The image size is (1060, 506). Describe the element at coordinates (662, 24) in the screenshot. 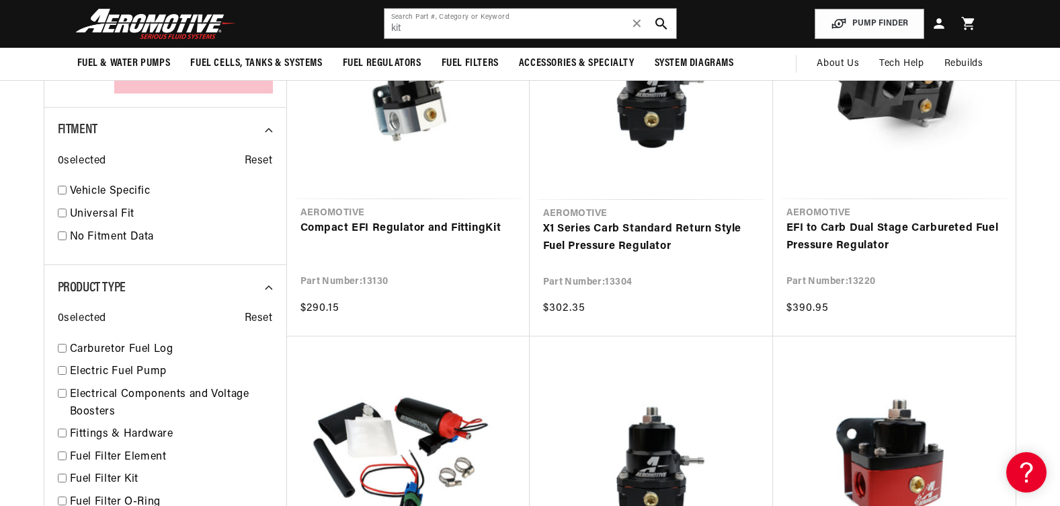

I see `button: search button` at that location.